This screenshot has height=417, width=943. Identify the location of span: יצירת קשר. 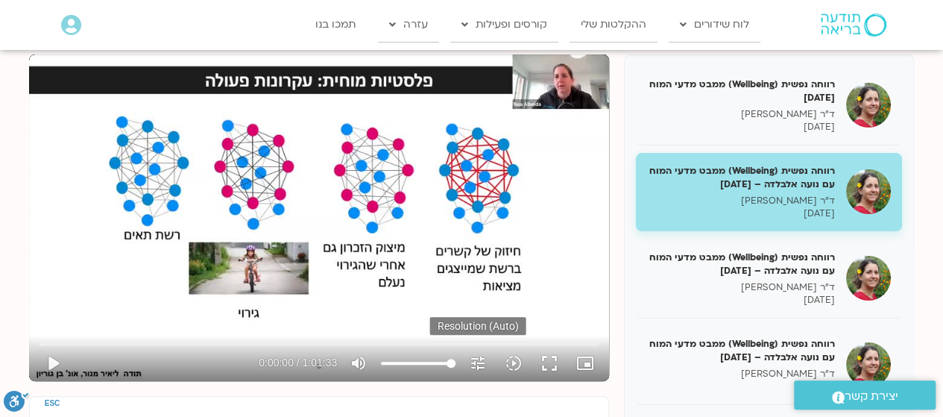
(871, 396).